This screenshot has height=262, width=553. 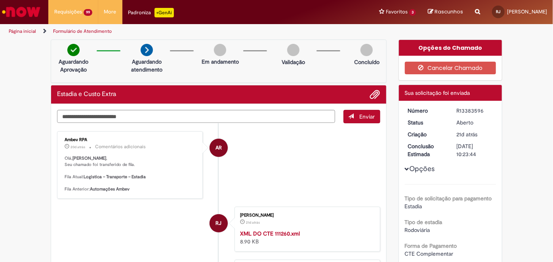 What do you see at coordinates (219, 148) in the screenshot?
I see `span: AR` at bounding box center [219, 148].